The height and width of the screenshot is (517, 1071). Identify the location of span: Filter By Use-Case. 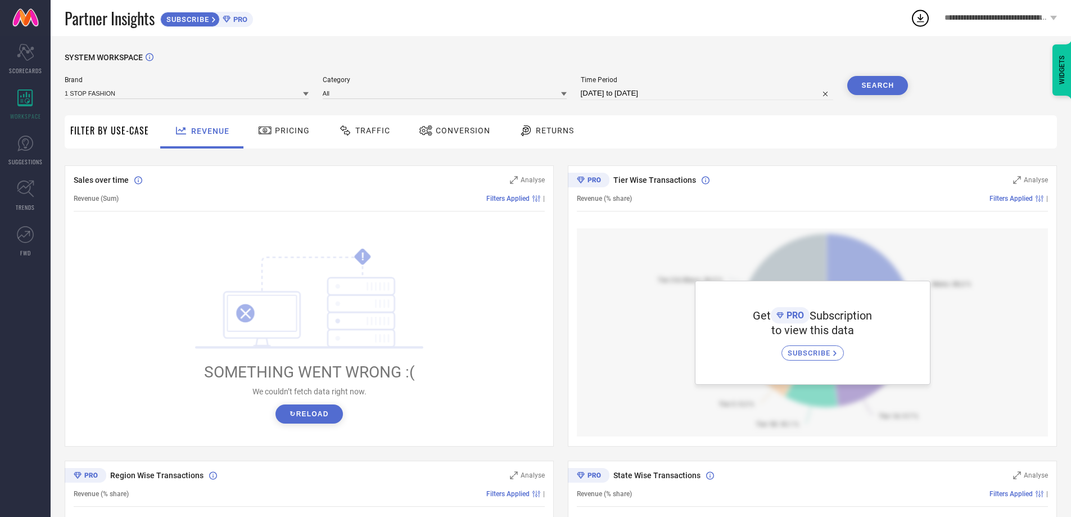
(110, 130).